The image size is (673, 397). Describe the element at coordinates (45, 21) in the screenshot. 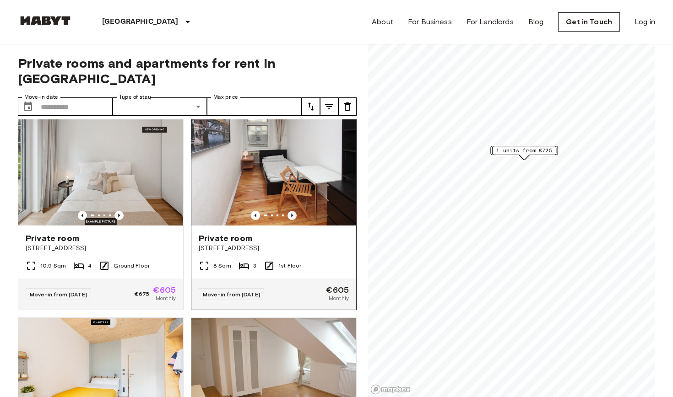

I see `img: Habyt` at that location.